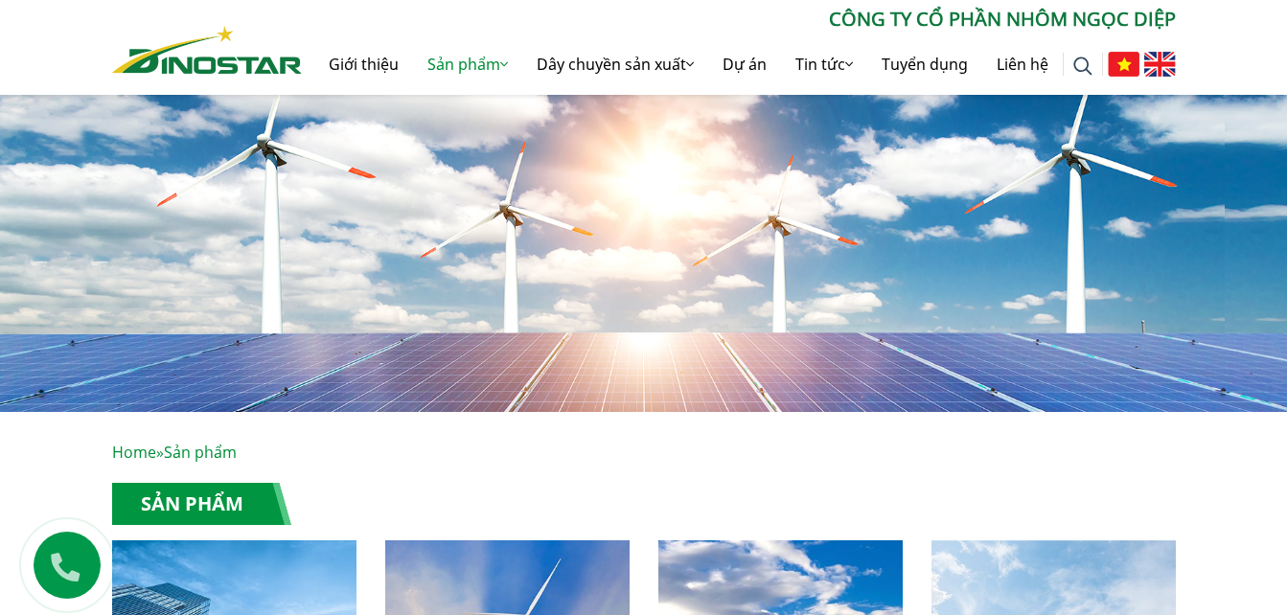  I want to click on img: Tiếng Việt, so click(1123, 64).